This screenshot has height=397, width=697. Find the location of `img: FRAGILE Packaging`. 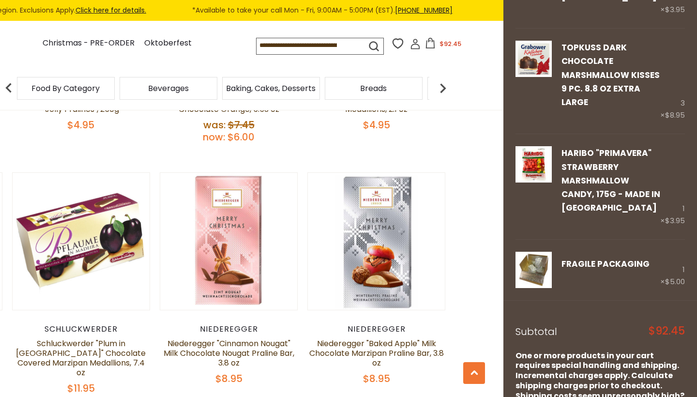

img: FRAGILE Packaging is located at coordinates (534, 270).